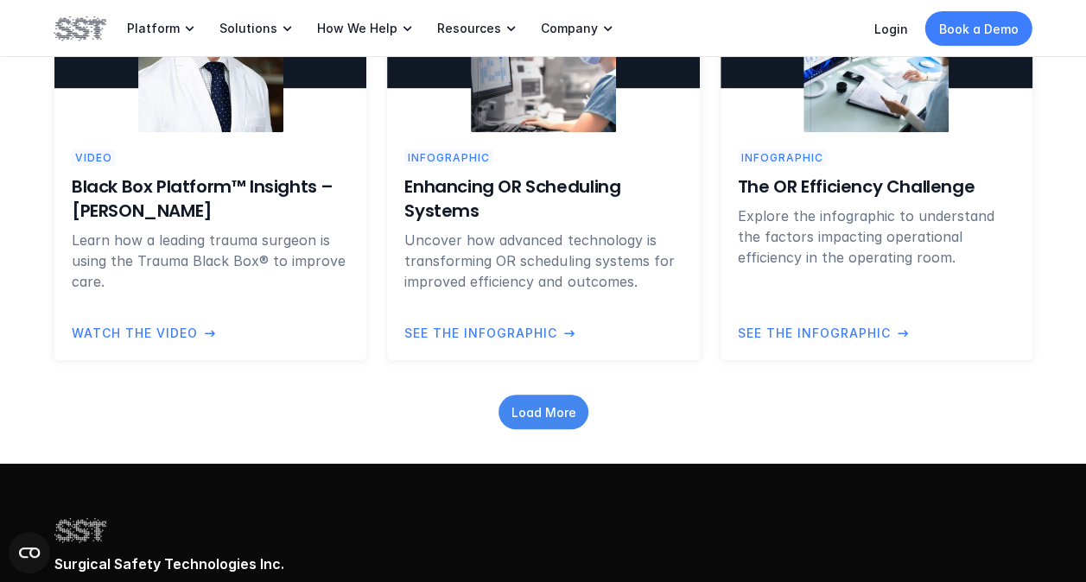 The image size is (1086, 582). Describe the element at coordinates (153, 29) in the screenshot. I see `p: Platform` at that location.